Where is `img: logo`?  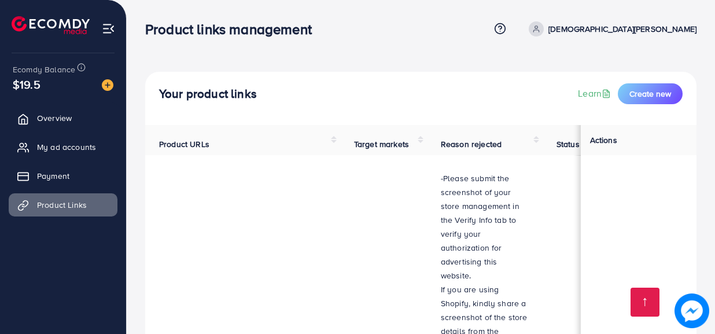 img: logo is located at coordinates (50, 25).